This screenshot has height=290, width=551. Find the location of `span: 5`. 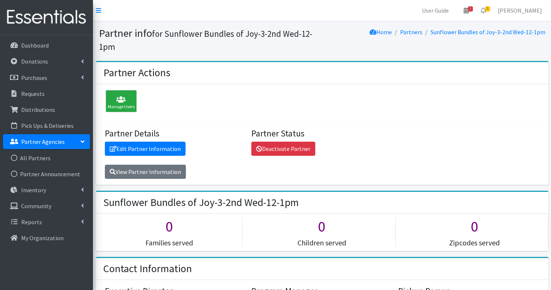

span: 5 is located at coordinates (488, 9).